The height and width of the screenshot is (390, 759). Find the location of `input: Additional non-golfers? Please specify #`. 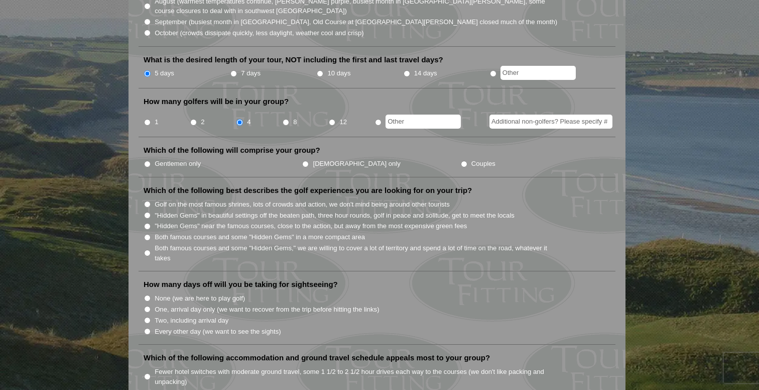

input: Additional non-golfers? Please specify # is located at coordinates (551, 122).